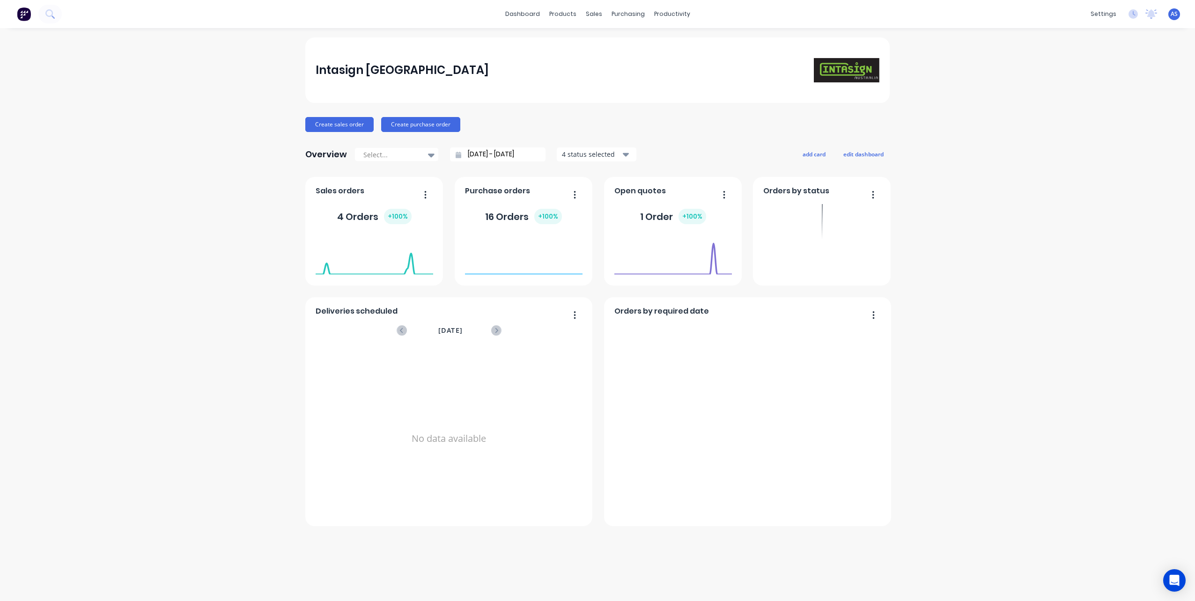 This screenshot has width=1195, height=601. What do you see at coordinates (864, 154) in the screenshot?
I see `button: edit dashboard` at bounding box center [864, 154].